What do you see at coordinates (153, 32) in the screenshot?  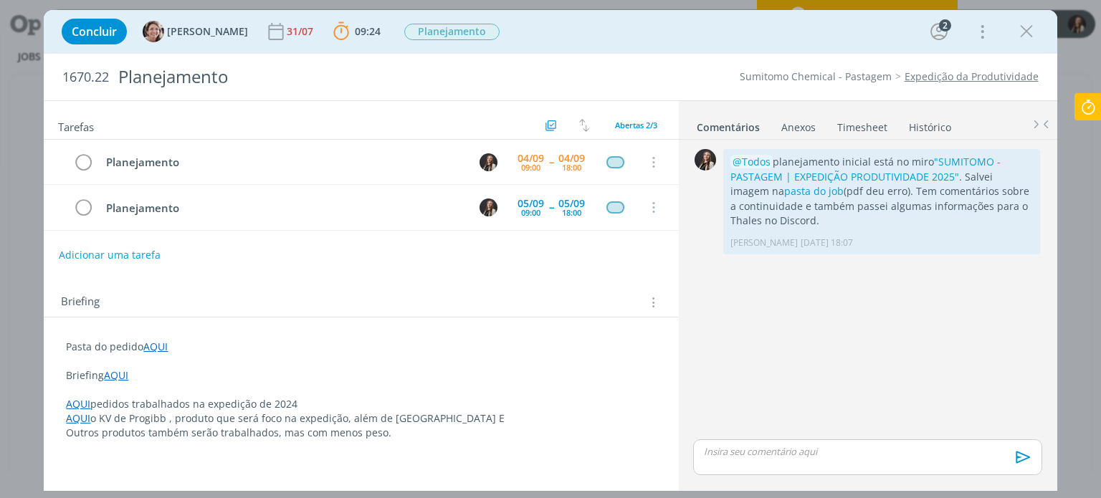 I see `img: A` at bounding box center [153, 32].